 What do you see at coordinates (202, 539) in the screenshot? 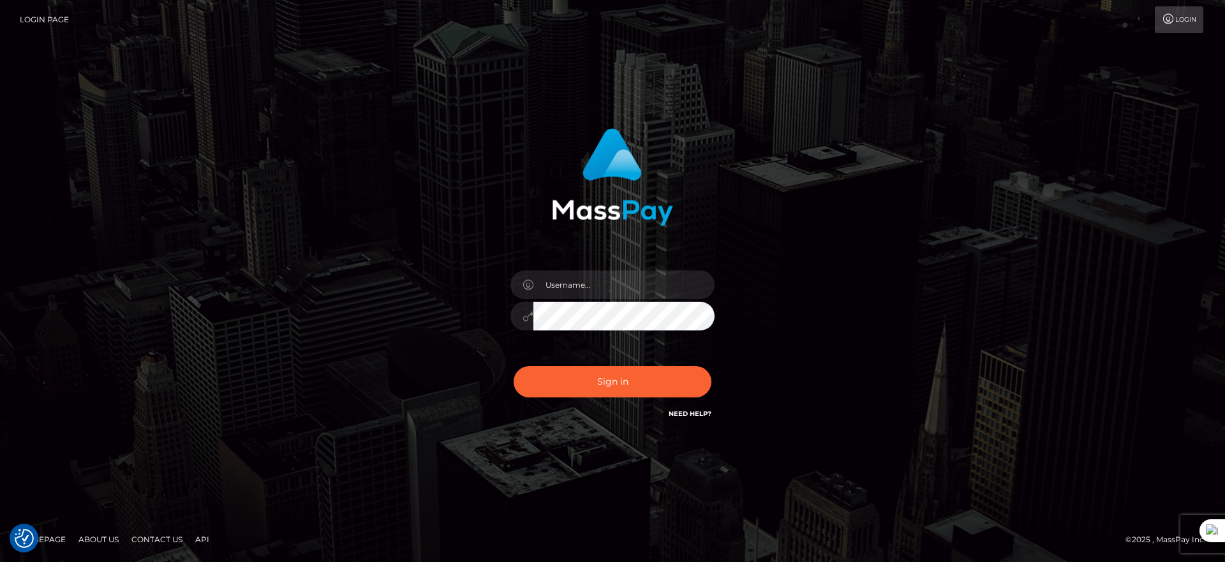
I see `a: API` at bounding box center [202, 539].